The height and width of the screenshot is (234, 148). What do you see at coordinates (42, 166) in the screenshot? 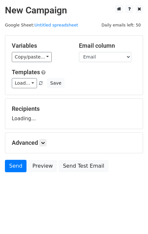
I see `a: Preview` at bounding box center [42, 166].